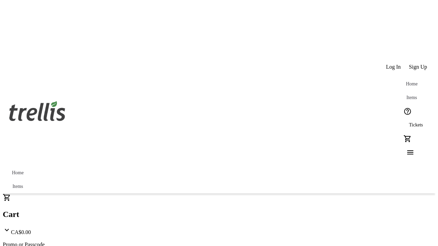 The image size is (438, 246). I want to click on button: Cart, so click(408, 139).